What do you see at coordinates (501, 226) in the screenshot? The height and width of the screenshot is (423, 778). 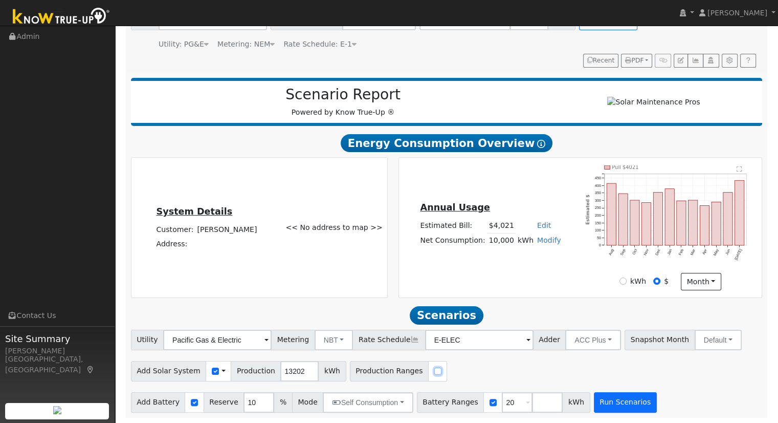 I see `td: $4,021` at bounding box center [501, 226].